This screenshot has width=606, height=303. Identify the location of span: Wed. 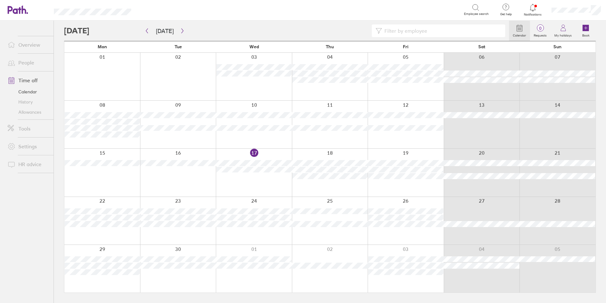
(254, 47).